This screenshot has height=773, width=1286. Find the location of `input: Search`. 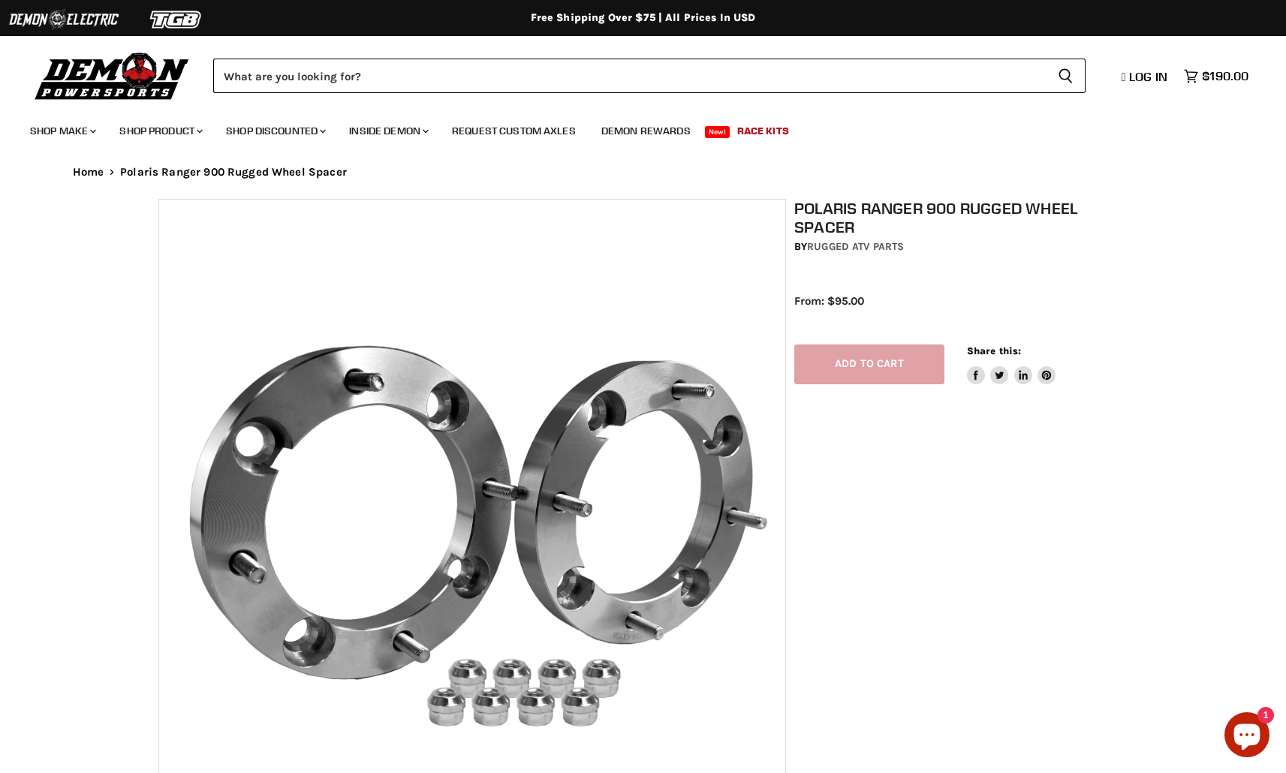

input: Search is located at coordinates (629, 76).